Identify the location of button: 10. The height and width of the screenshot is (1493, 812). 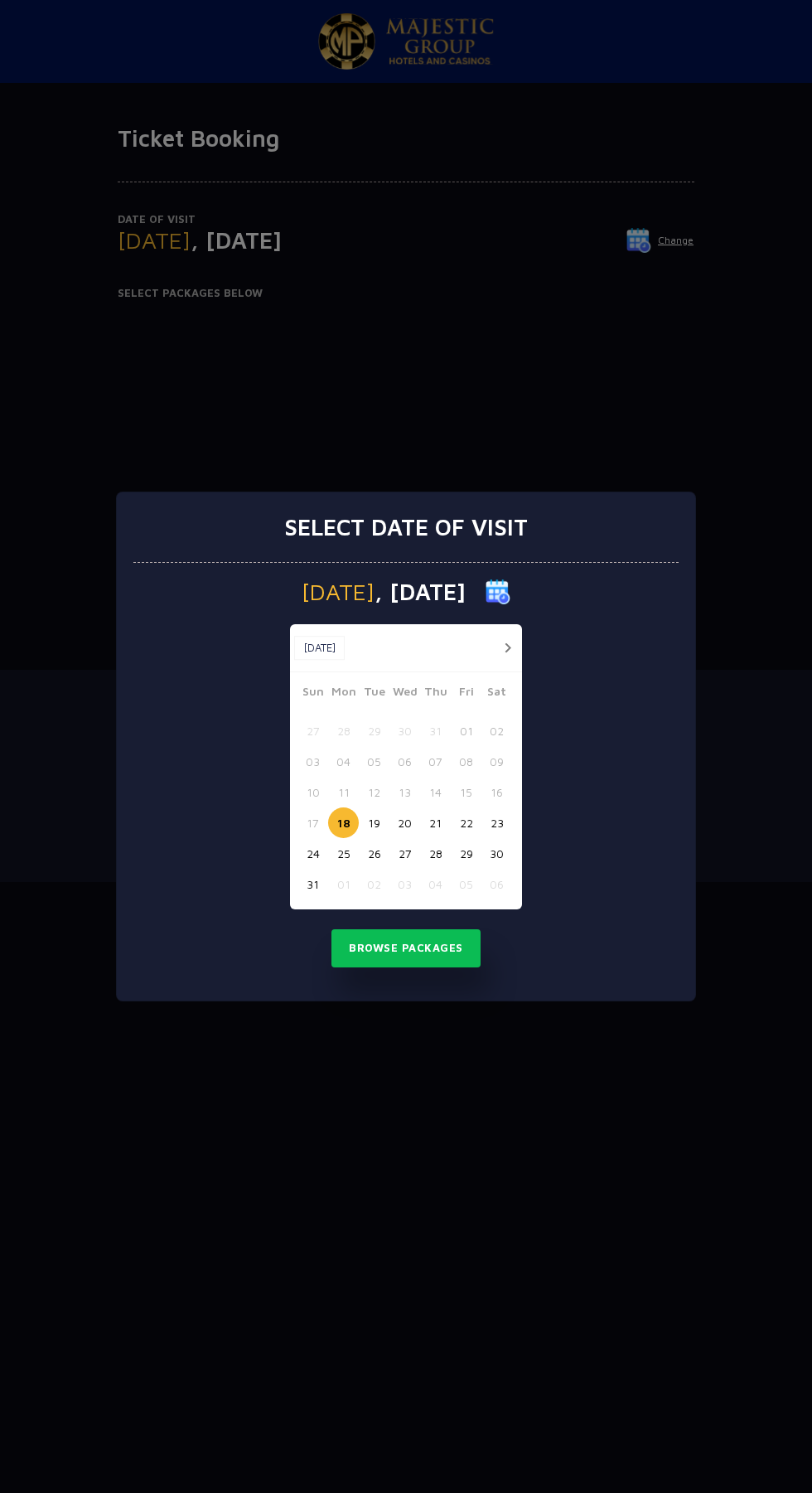
(313, 792).